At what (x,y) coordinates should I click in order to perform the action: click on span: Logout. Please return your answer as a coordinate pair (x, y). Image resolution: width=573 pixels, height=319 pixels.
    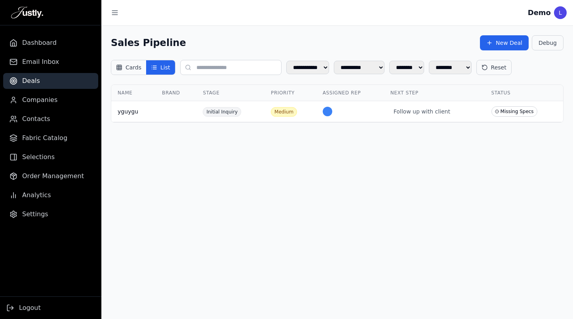
    Looking at the image, I should click on (30, 307).